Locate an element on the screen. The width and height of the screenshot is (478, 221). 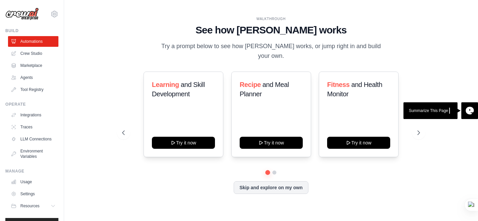
a: Agents is located at coordinates (33, 77).